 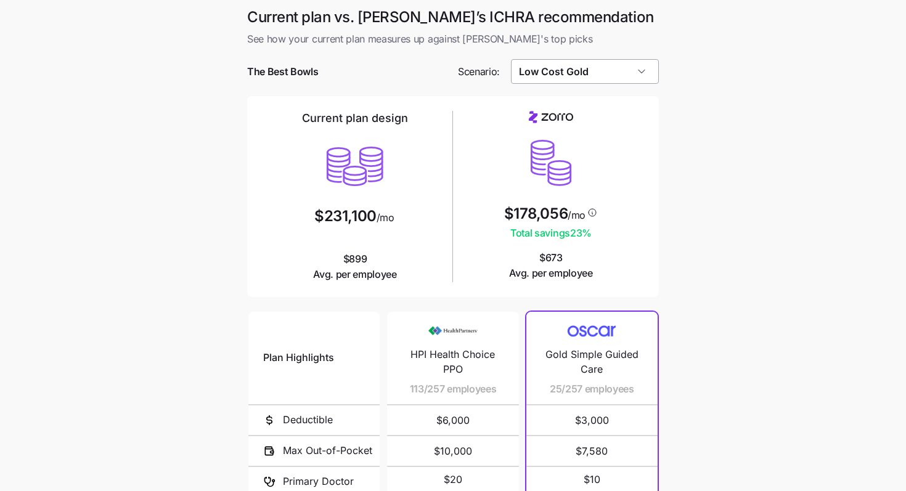 What do you see at coordinates (355, 118) in the screenshot?
I see `h2: Current plan design` at bounding box center [355, 118].